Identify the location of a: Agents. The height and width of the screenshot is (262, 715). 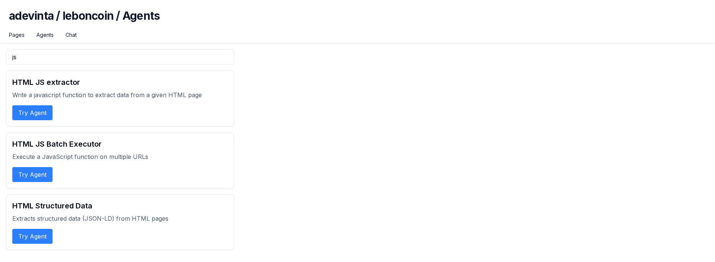
(45, 35).